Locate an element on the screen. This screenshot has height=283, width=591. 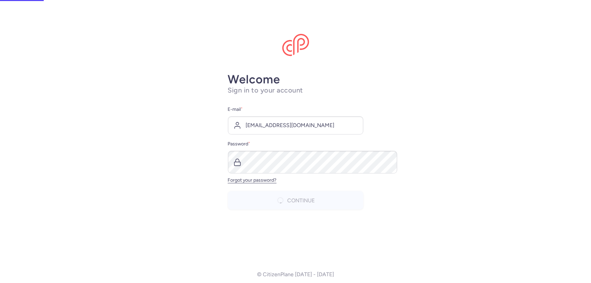
h1: Sign in to your account is located at coordinates (296, 90).